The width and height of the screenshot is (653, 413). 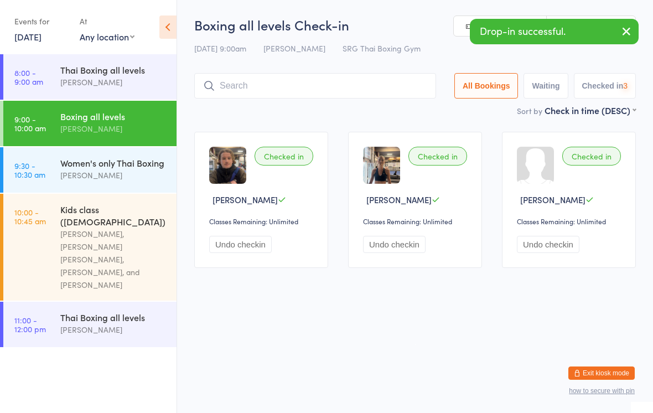 What do you see at coordinates (30, 170) in the screenshot?
I see `time: 9:30 - 10:30 am` at bounding box center [30, 170].